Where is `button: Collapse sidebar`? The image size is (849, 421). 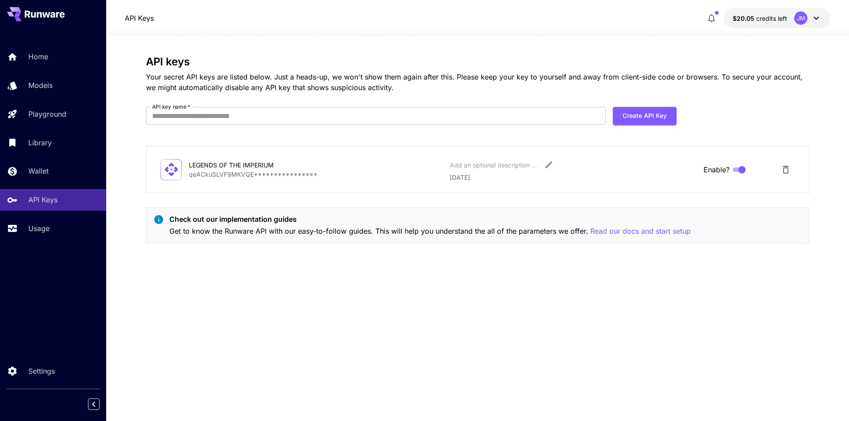
button: Collapse sidebar is located at coordinates (94, 404).